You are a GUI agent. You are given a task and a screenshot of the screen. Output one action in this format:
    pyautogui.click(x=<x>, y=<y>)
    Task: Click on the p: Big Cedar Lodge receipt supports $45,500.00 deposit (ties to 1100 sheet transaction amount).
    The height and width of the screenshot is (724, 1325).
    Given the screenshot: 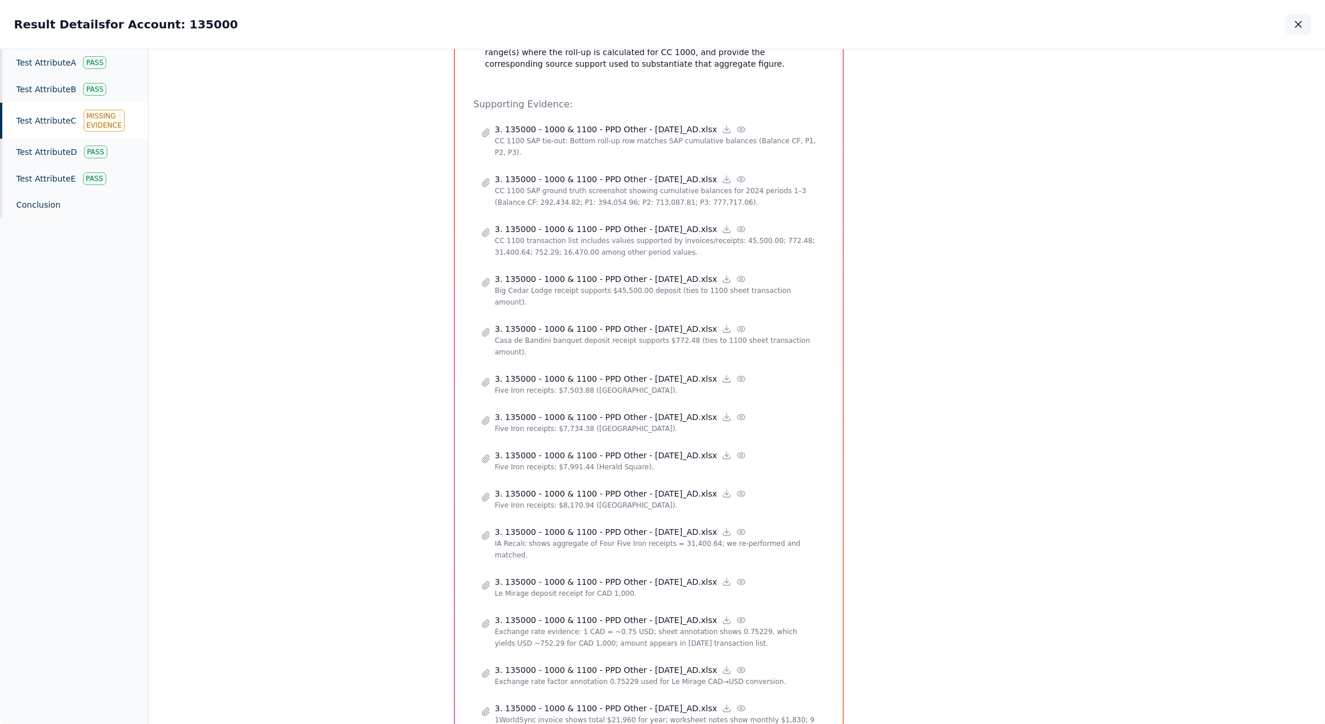 What is the action you would take?
    pyautogui.click(x=656, y=297)
    